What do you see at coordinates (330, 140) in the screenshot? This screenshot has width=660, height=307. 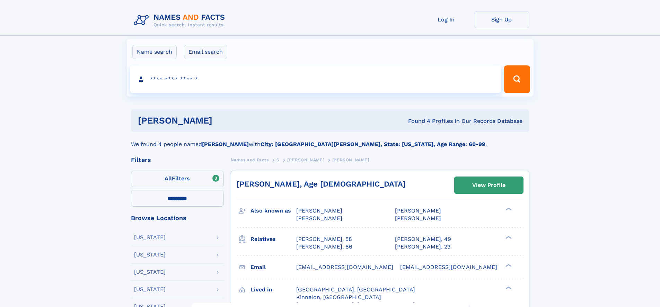 I see `div: We found 4 people named with .` at bounding box center [330, 140].